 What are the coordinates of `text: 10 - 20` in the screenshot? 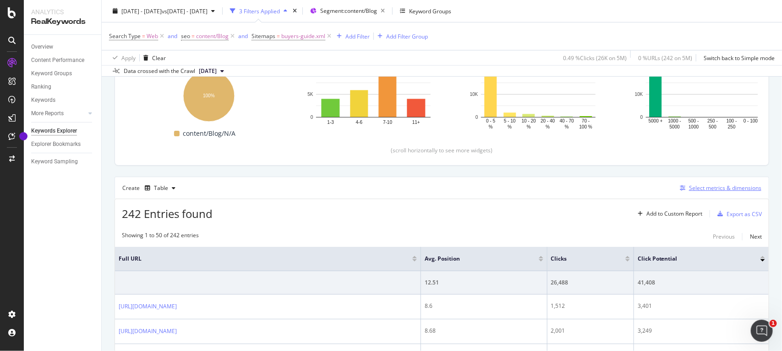 It's located at (529, 121).